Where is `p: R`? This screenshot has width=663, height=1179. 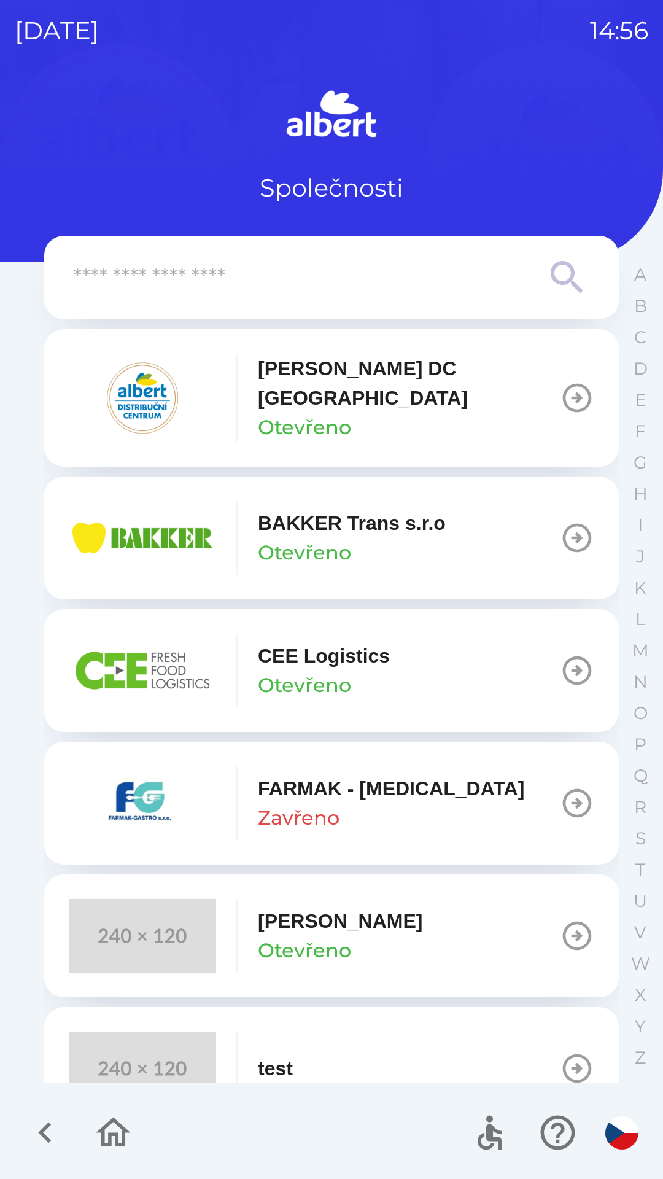 p: R is located at coordinates (640, 807).